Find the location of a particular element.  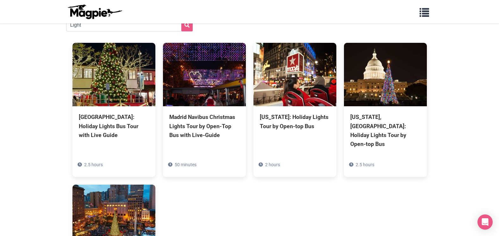

a: Madrid Navibus Christmas Lights Tour by Open-Top Bus with Live-Guide 50 minutes is located at coordinates (205, 105).